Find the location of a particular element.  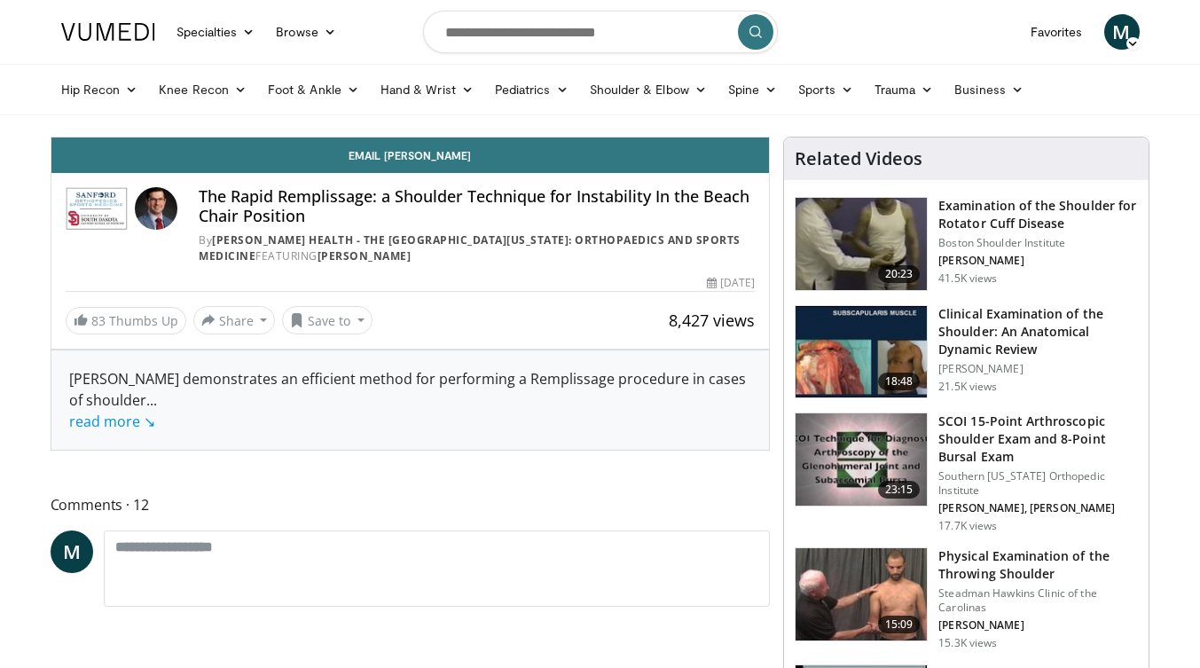

p: 17.7K views is located at coordinates (968, 526).